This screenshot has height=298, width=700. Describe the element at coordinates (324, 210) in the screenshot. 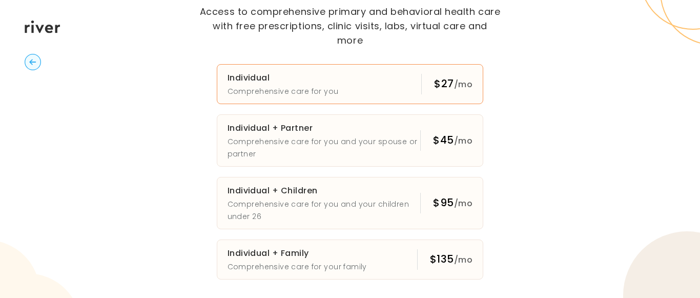

I see `p: Comprehensive care for you and your children under 26` at that location.